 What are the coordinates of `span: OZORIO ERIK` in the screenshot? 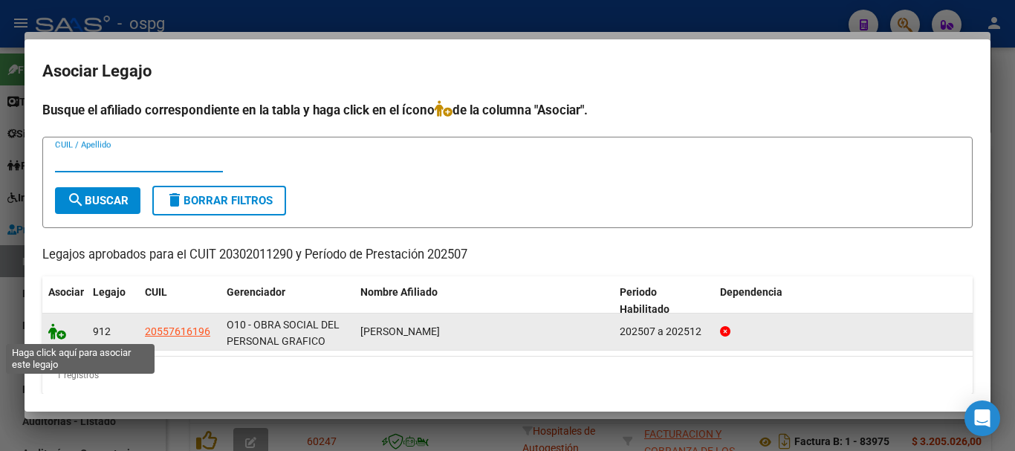 It's located at (400, 331).